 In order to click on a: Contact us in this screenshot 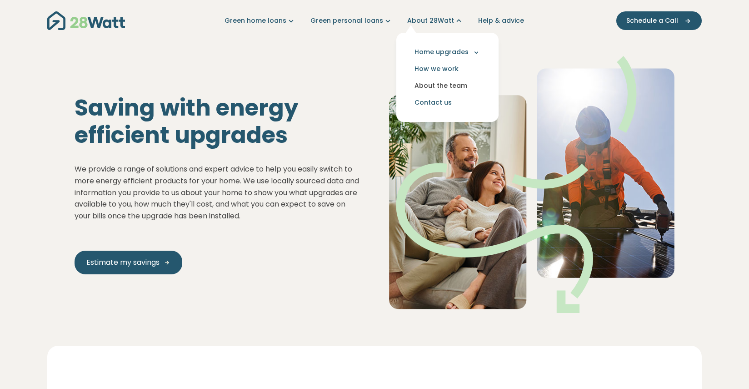, I will do `click(447, 102)`.